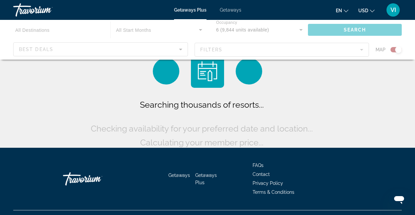 This screenshot has height=215, width=415. I want to click on span: Terms & Conditions, so click(274, 192).